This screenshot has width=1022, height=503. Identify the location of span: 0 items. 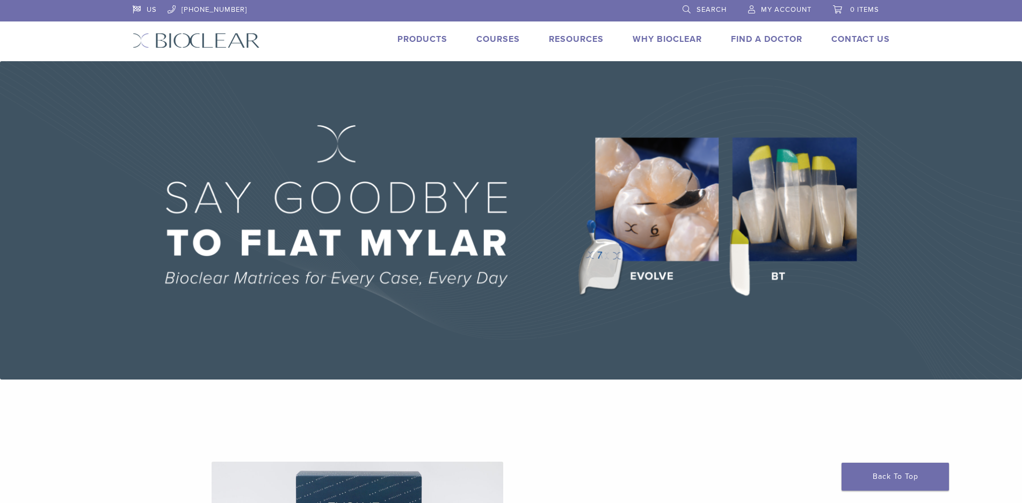
(865, 10).